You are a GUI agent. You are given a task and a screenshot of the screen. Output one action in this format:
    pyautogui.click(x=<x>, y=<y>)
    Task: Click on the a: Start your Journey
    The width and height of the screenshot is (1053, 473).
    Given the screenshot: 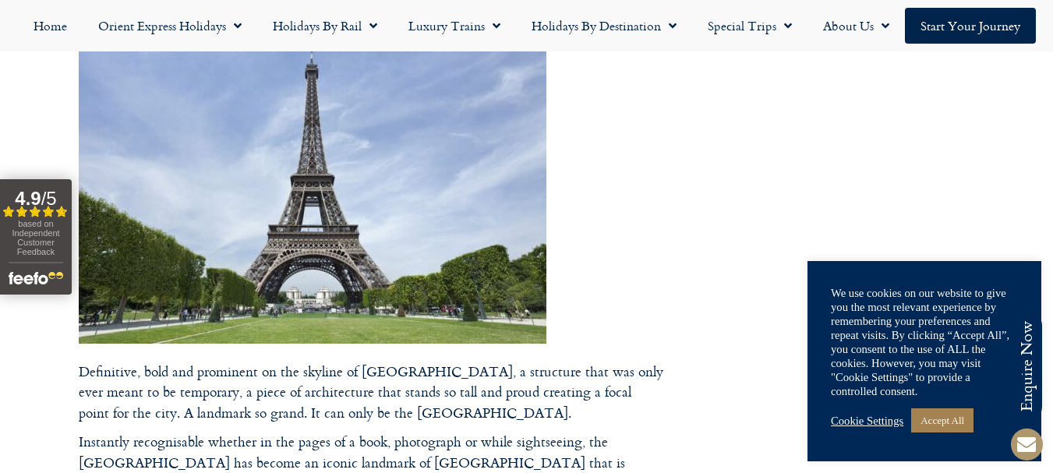 What is the action you would take?
    pyautogui.click(x=971, y=26)
    